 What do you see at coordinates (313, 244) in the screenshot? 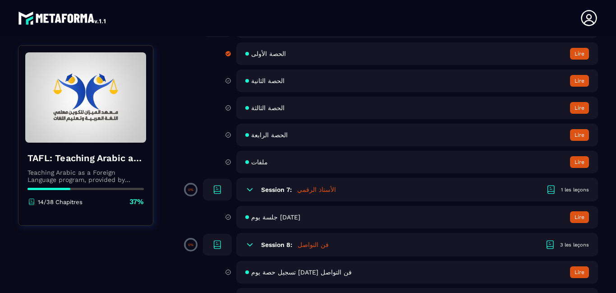
I see `h5: فن التواصل` at bounding box center [313, 244].